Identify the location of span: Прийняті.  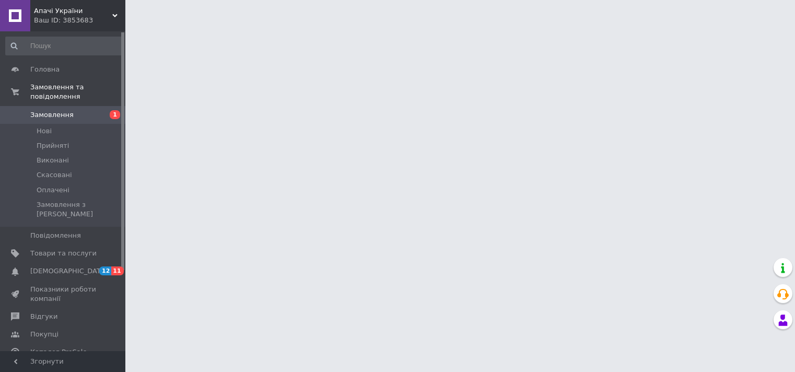
(53, 146).